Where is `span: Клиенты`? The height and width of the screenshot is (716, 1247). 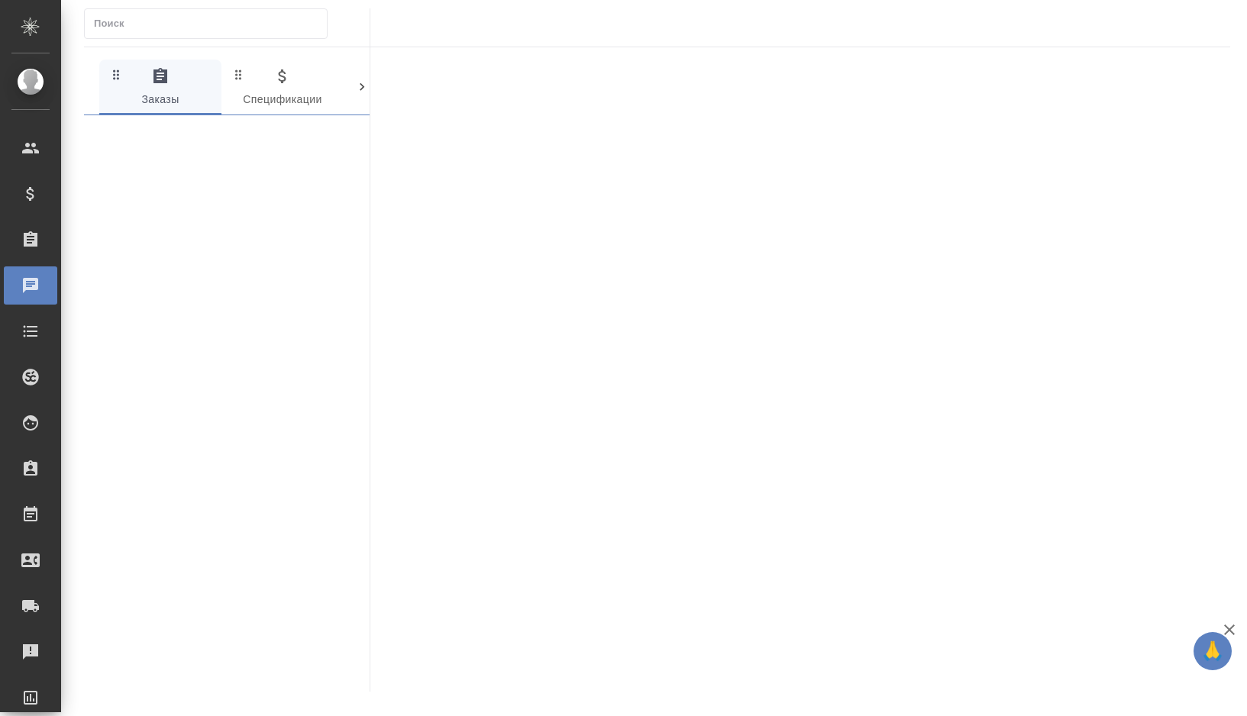 span: Клиенты is located at coordinates (405, 88).